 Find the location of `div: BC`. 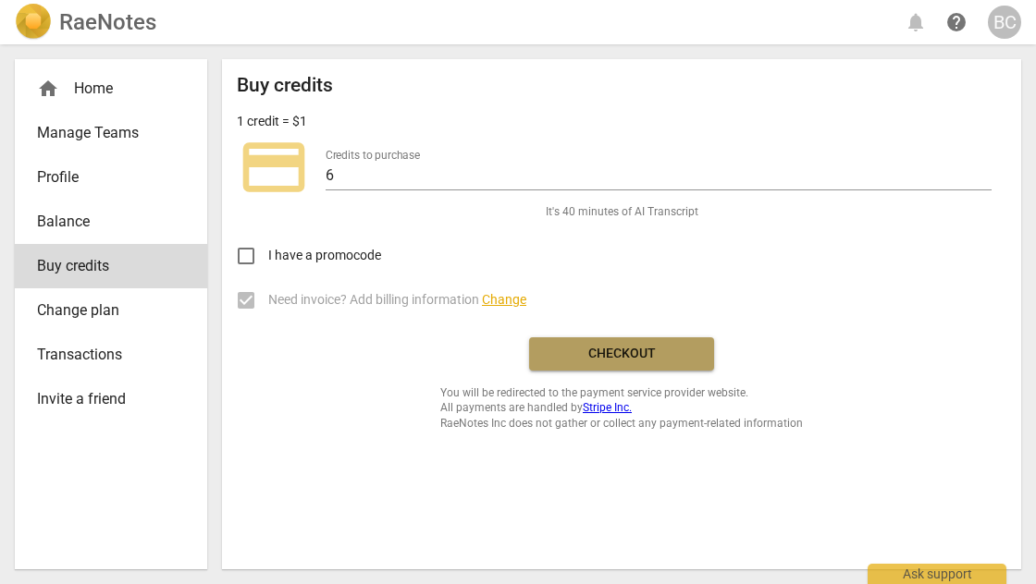

div: BC is located at coordinates (1004, 22).